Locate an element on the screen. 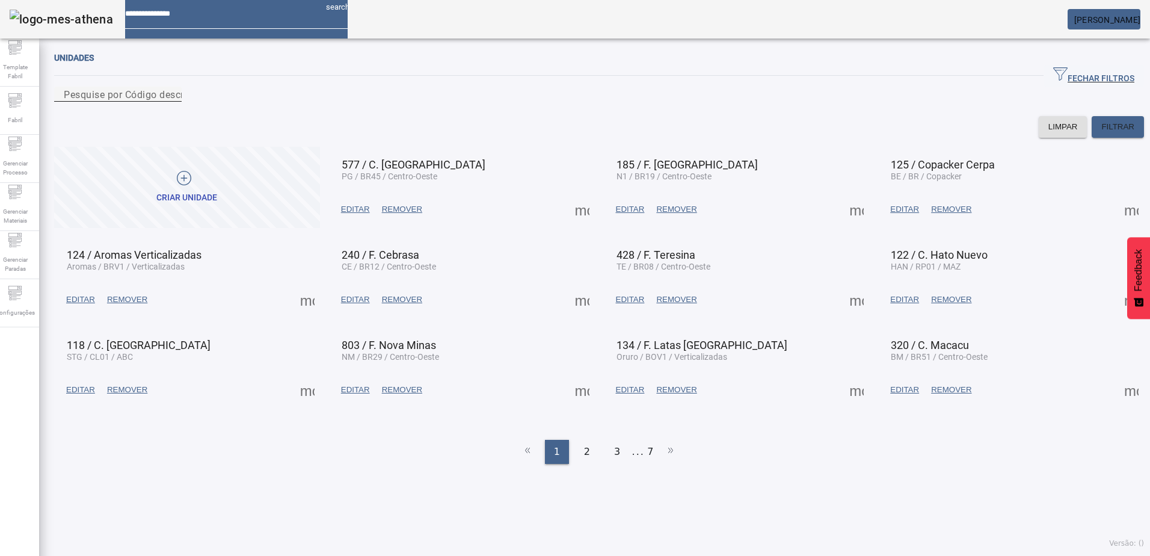 Image resolution: width=1150 pixels, height=556 pixels. span: 428 / F. Teresina is located at coordinates (656, 254).